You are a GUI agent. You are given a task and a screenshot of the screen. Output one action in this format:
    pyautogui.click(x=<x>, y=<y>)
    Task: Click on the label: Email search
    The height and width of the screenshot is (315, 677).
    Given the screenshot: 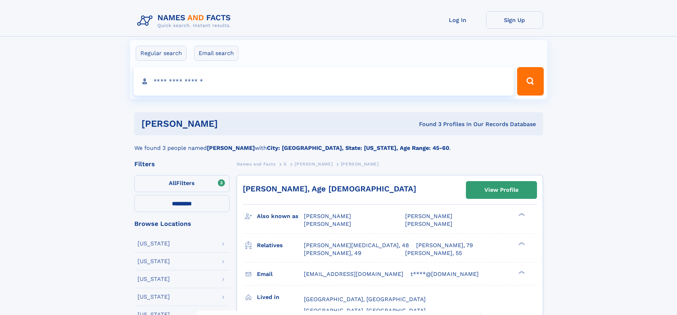 What is the action you would take?
    pyautogui.click(x=216, y=53)
    